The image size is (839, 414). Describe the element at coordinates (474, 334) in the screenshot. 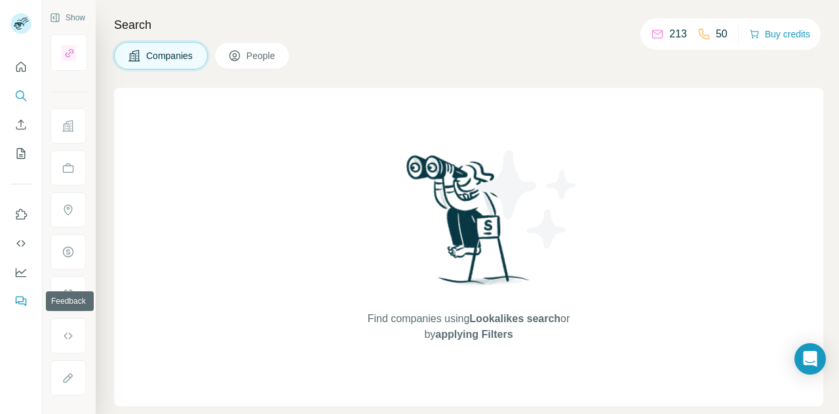

I see `span: applying Filters` at that location.